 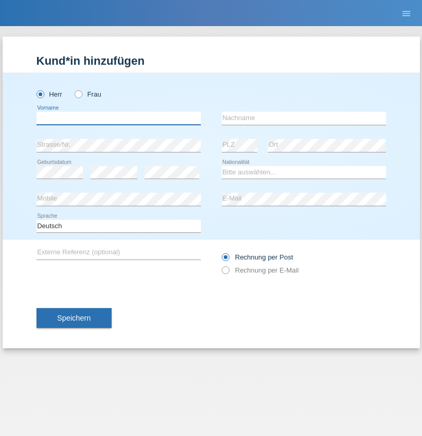 I want to click on a: menu, so click(x=406, y=13).